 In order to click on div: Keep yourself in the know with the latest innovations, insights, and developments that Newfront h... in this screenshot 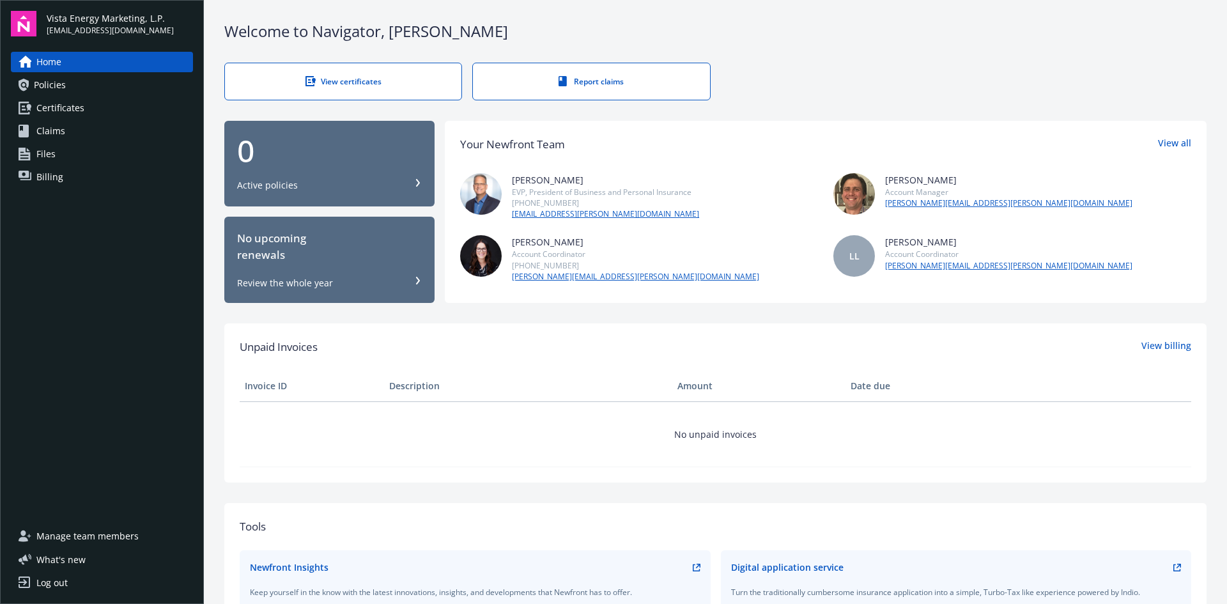, I will do `click(475, 592)`.